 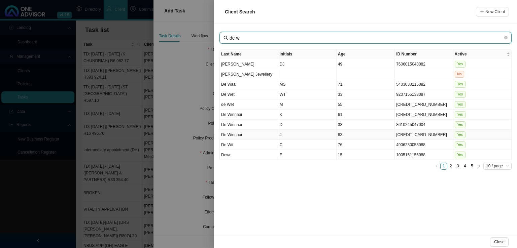 I want to click on span: 10 / page, so click(x=497, y=166).